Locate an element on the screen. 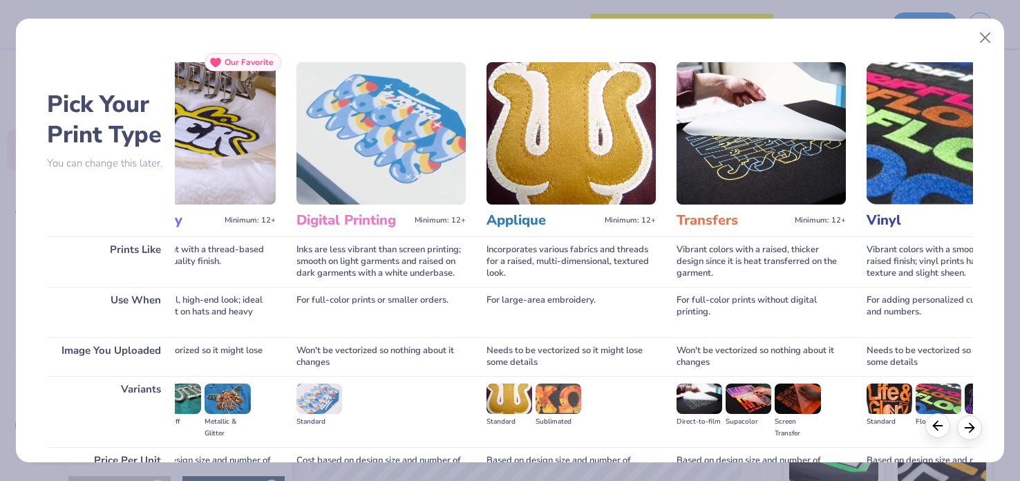 This screenshot has width=1020, height=481. div: Vibrant colors with a raised, thicker design since it is heat transferred on the garment. is located at coordinates (761, 261).